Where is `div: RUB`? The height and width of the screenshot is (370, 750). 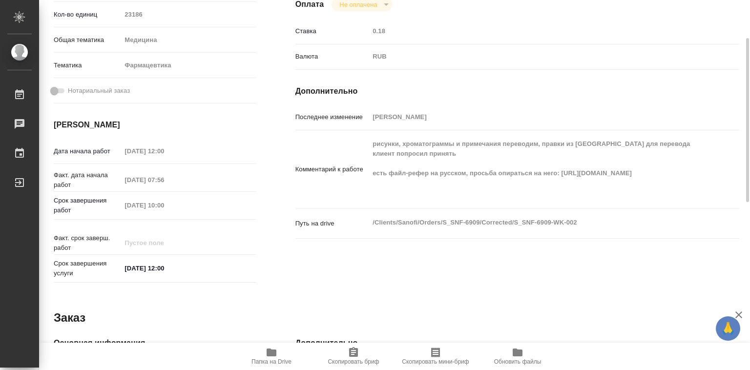
div: RUB is located at coordinates (535, 57).